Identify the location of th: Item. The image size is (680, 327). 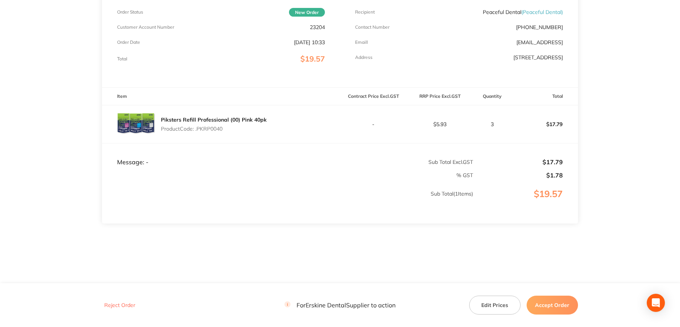
(221, 96).